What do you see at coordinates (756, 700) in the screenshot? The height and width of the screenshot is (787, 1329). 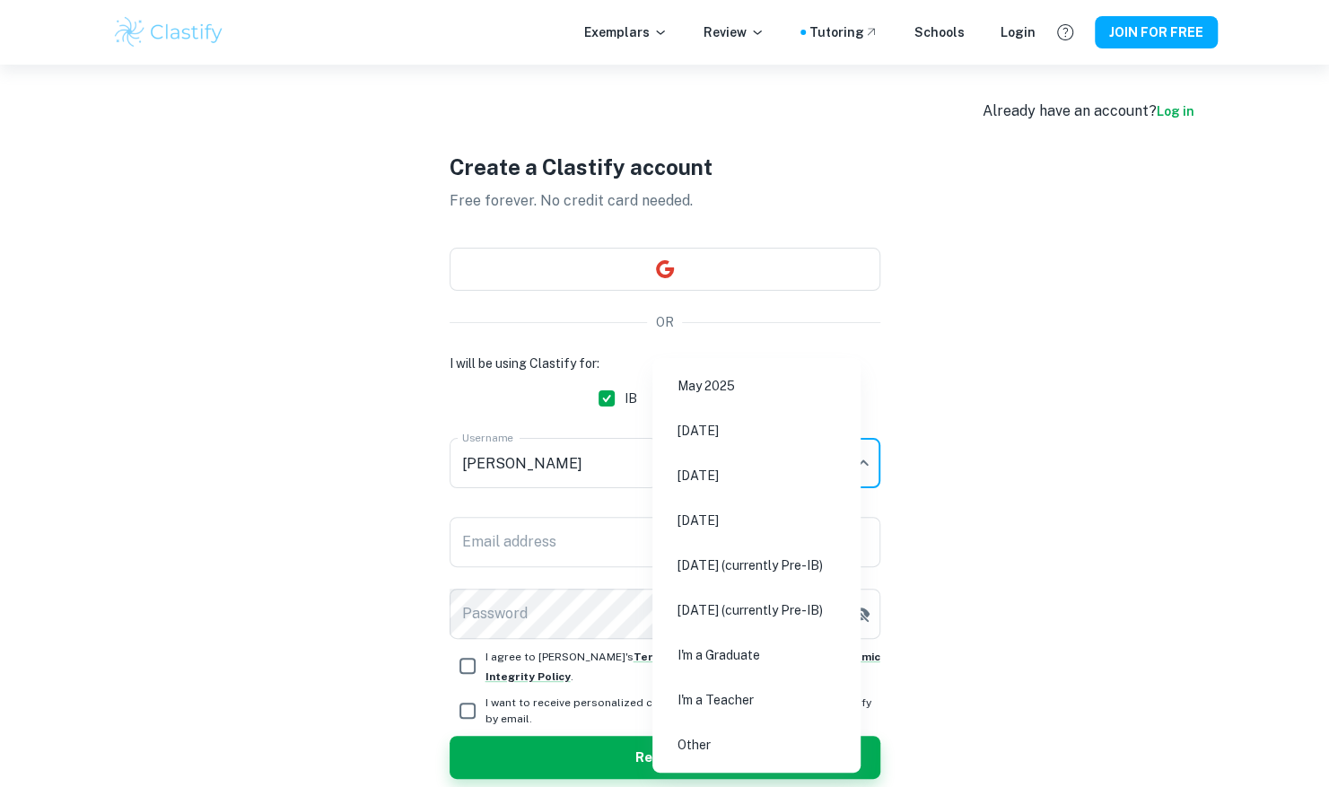 I see `li: I'm a Teacher` at bounding box center [756, 700].